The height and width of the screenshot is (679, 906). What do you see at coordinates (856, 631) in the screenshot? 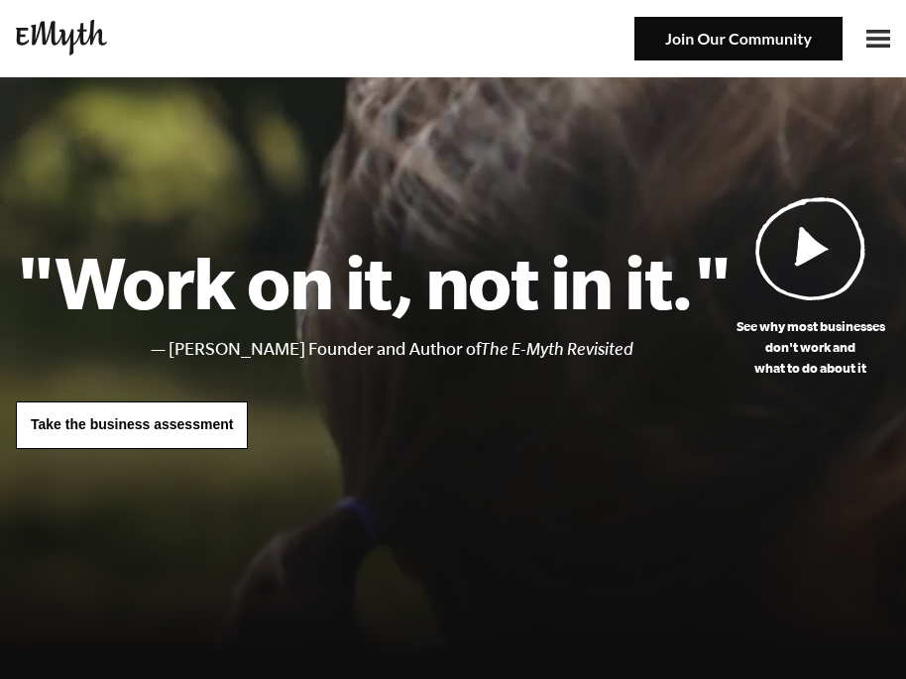
I see `div: Chat Widget` at bounding box center [856, 631].